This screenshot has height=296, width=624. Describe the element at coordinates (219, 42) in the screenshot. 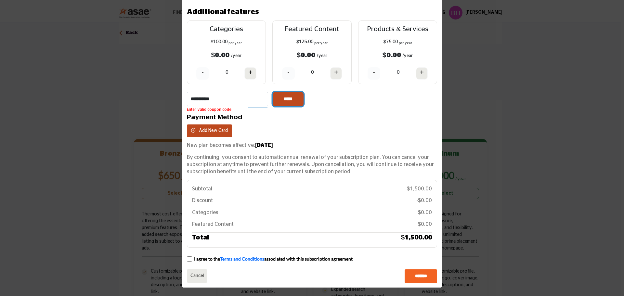

I see `span: $100.00` at that location.